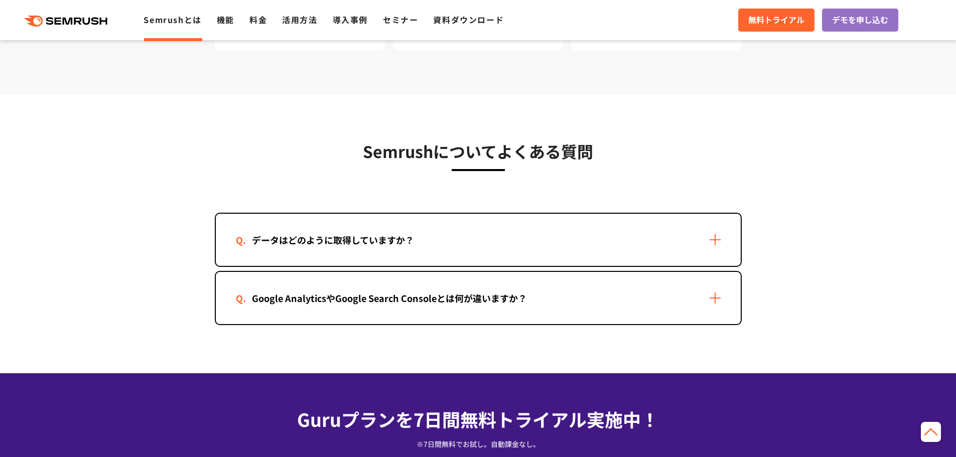 The height and width of the screenshot is (457, 956). I want to click on a: 活用方法, so click(300, 20).